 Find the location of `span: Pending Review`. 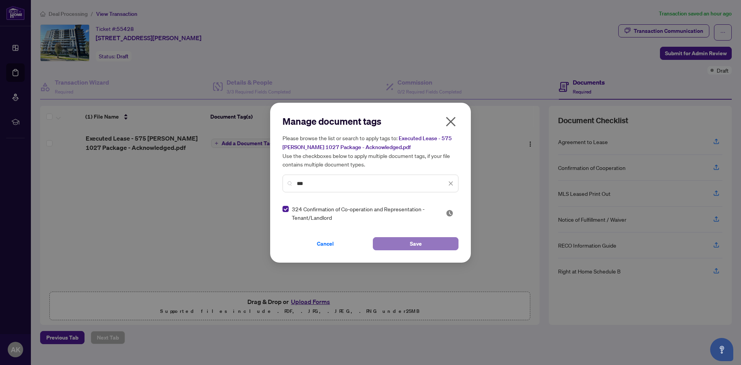

span: Pending Review is located at coordinates (450, 213).